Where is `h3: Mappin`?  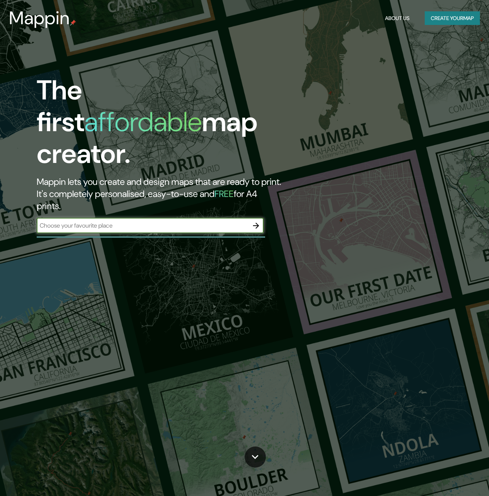
h3: Mappin is located at coordinates (39, 18).